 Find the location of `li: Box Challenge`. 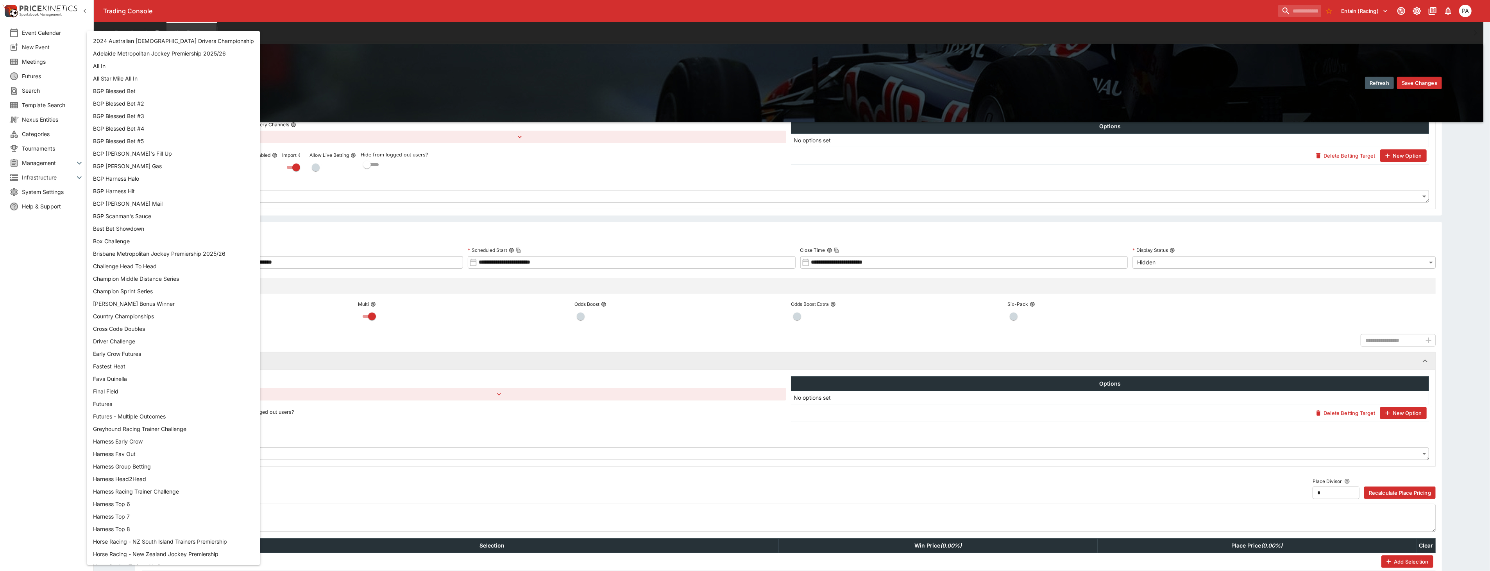

li: Box Challenge is located at coordinates (174, 241).